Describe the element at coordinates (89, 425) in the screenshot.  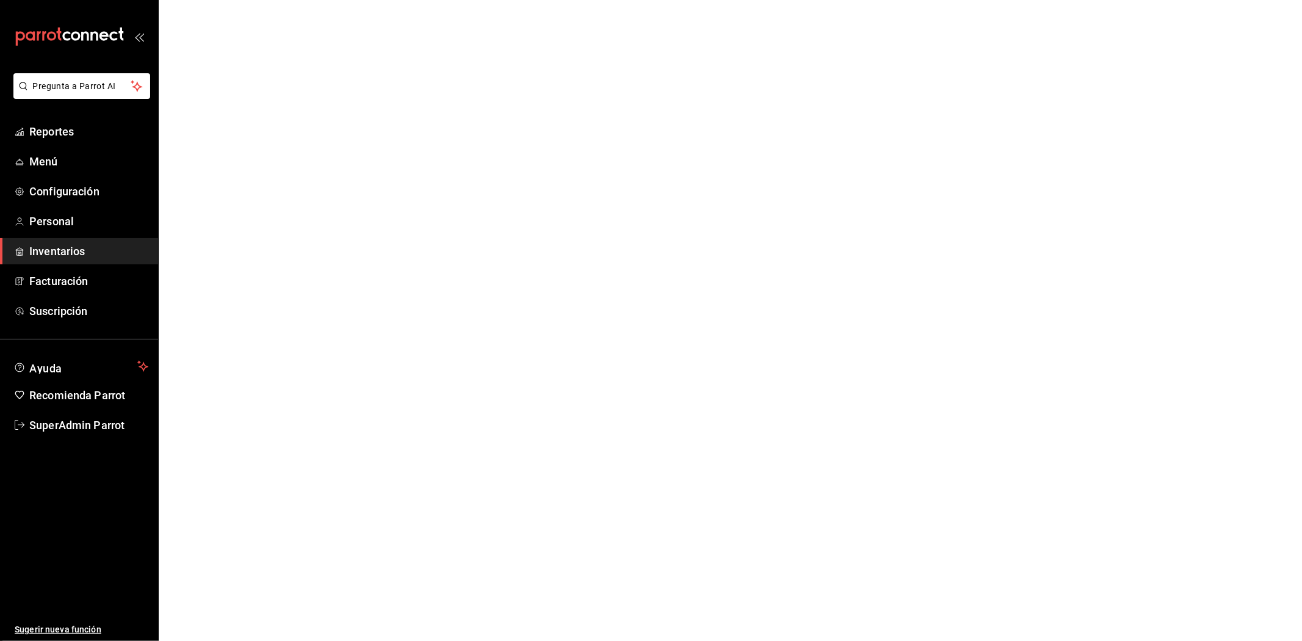
I see `span: SuperAdmin Parrot` at that location.